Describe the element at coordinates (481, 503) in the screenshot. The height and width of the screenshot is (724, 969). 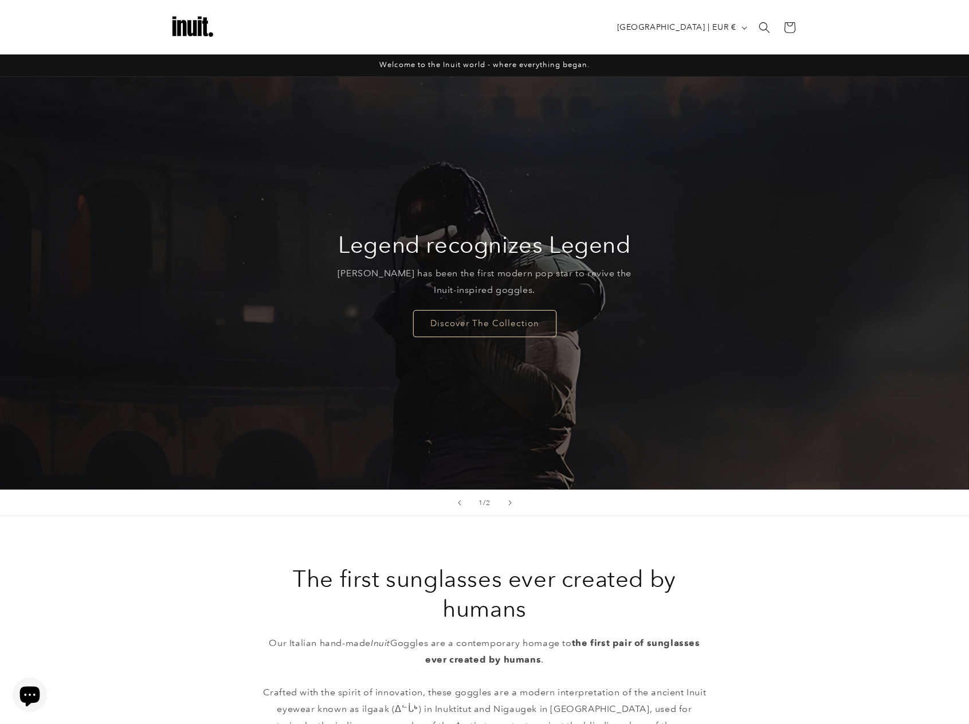
I see `span: 1` at that location.